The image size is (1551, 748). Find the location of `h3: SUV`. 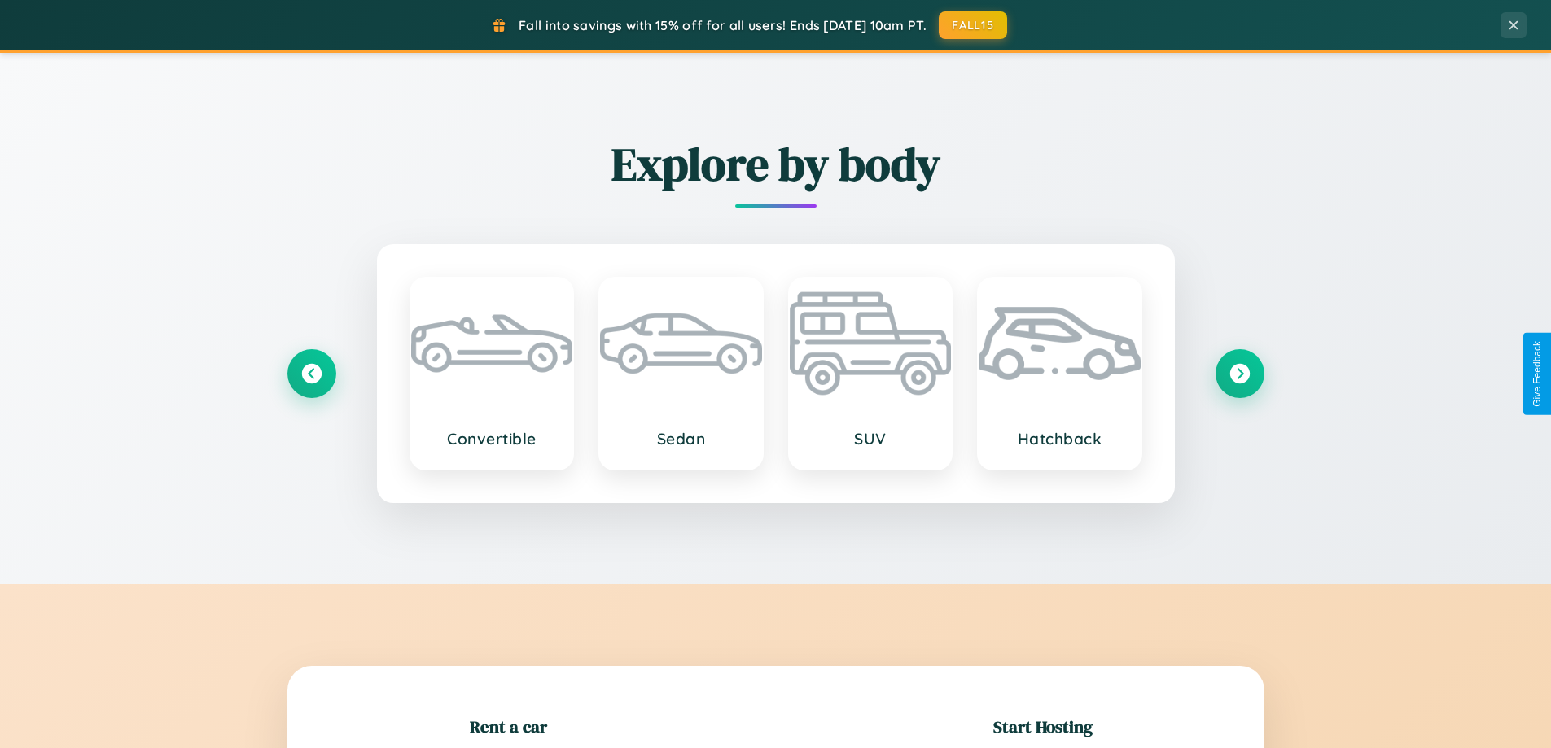

h3: SUV is located at coordinates (871, 439).